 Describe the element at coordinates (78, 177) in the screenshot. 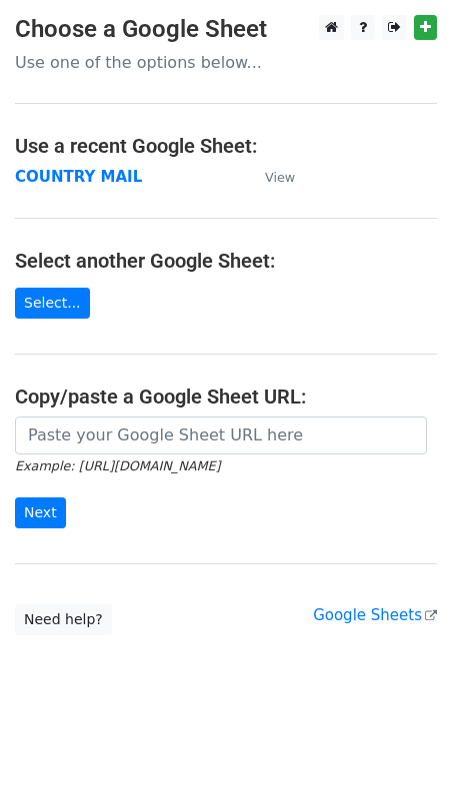

I see `a: COUNTRY MAIL` at that location.